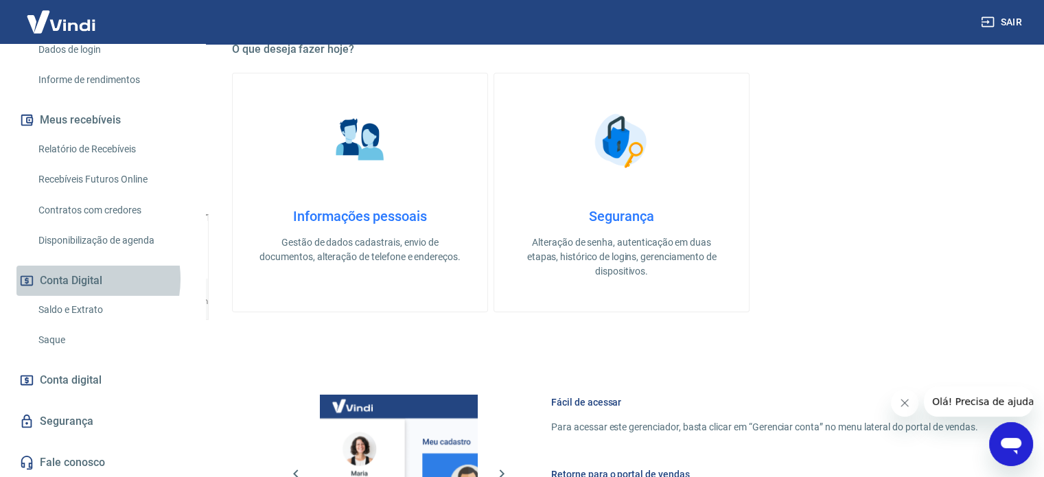 Image resolution: width=1044 pixels, height=477 pixels. I want to click on button: Sair, so click(1003, 22).